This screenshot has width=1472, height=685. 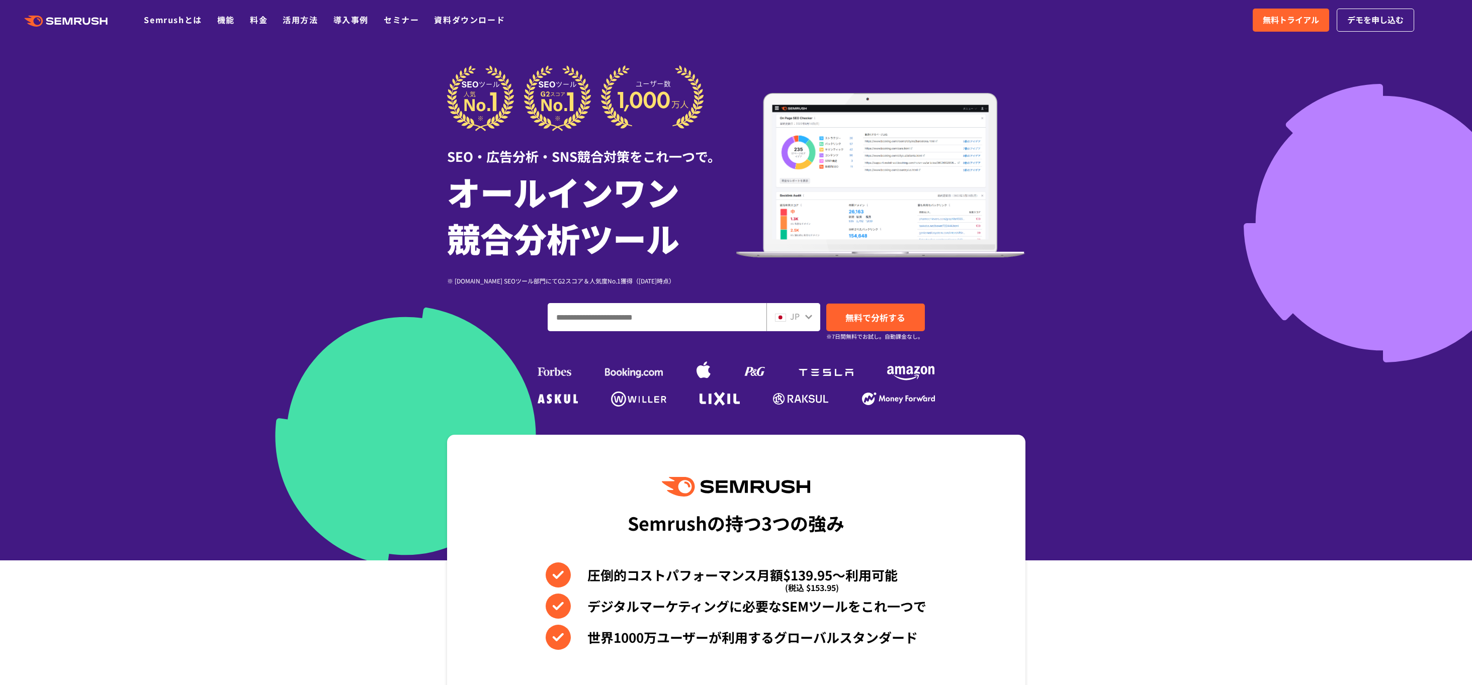 What do you see at coordinates (736, 606) in the screenshot?
I see `li: デジタルマーケティングに必要なSEMツールをこれ一つで` at bounding box center [736, 606].